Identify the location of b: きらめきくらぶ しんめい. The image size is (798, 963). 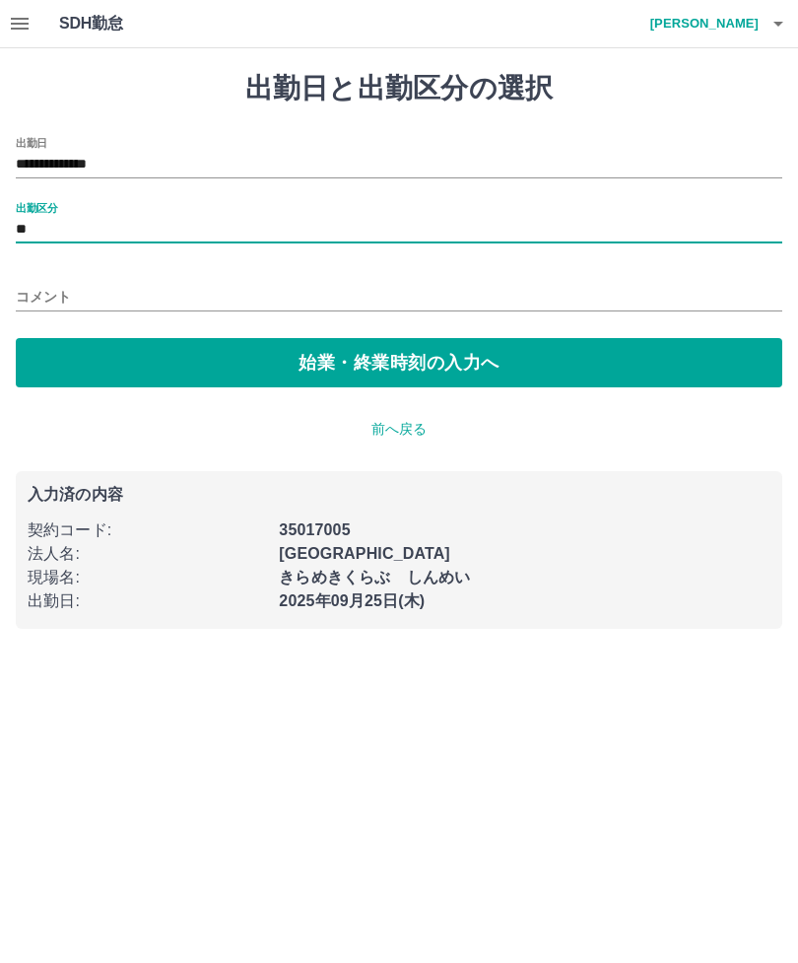
(375, 577).